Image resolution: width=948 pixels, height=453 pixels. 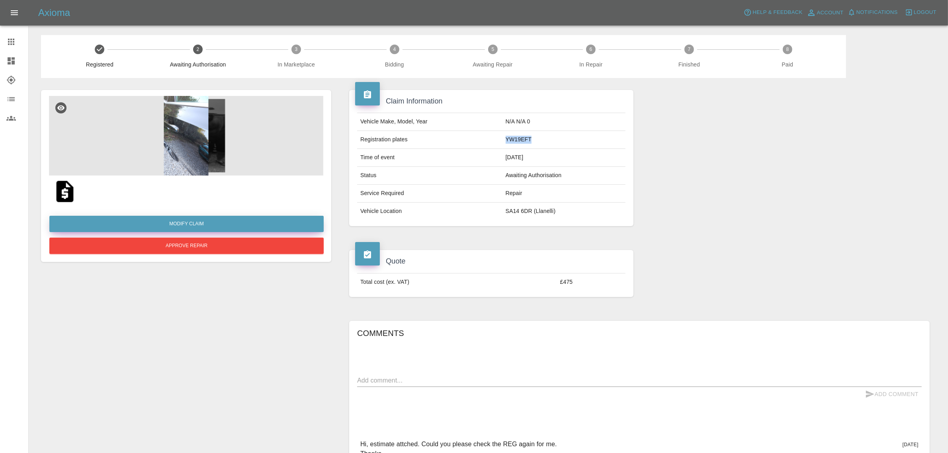 What do you see at coordinates (430, 122) in the screenshot?
I see `td: Vehicle Make, Model, Year` at bounding box center [430, 122].